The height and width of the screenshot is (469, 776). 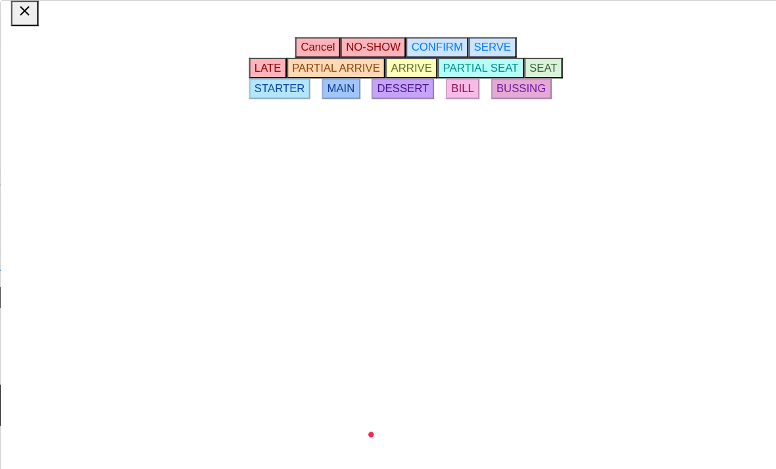 What do you see at coordinates (344, 444) in the screenshot?
I see `span: pending_actions` at bounding box center [344, 444].